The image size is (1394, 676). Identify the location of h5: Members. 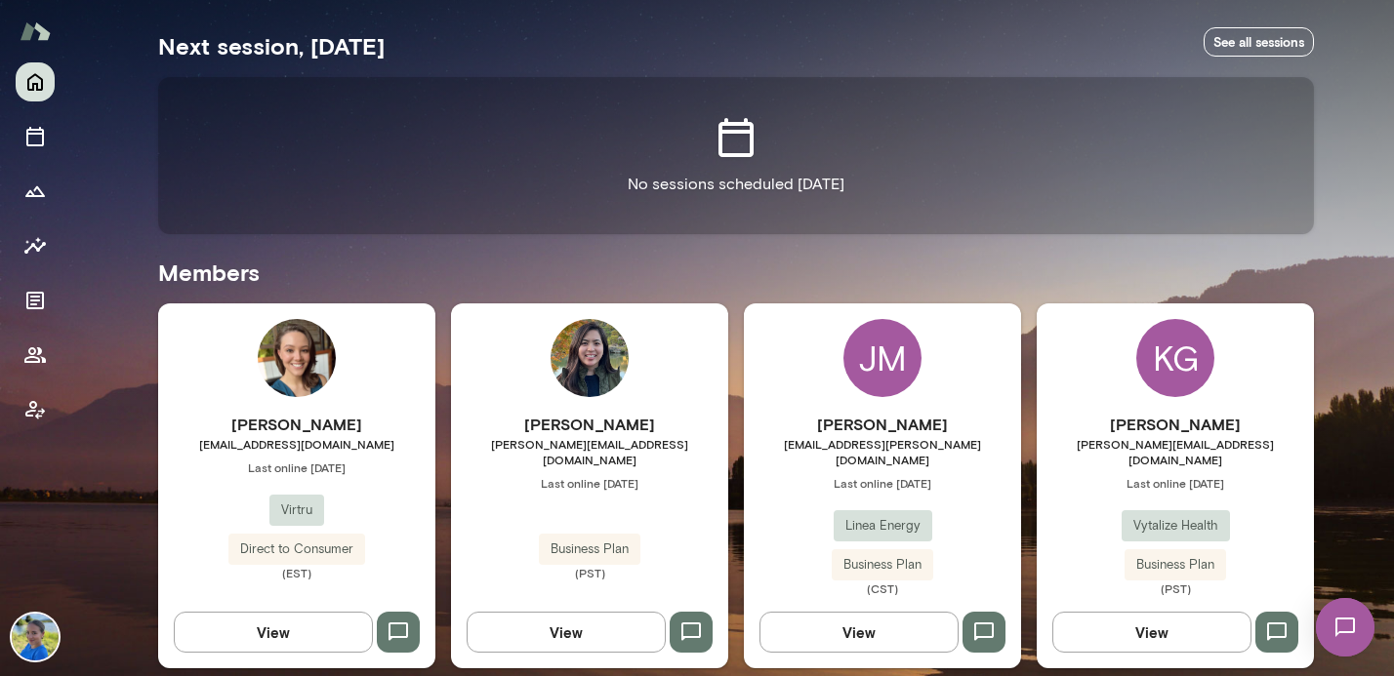
(736, 272).